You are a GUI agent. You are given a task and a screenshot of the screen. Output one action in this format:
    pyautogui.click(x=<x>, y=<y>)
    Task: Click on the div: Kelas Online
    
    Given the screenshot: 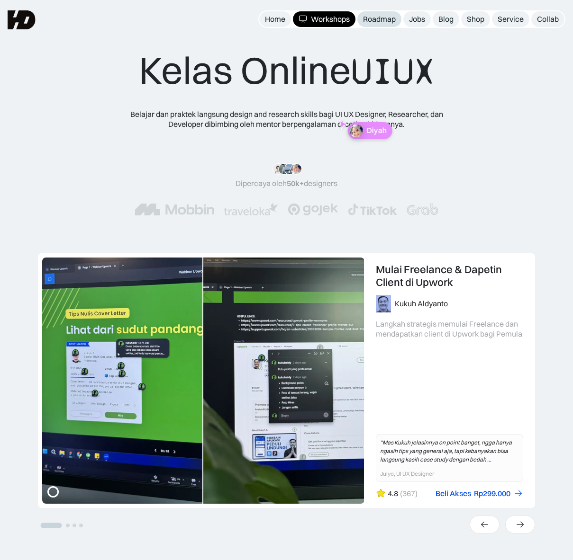 What is the action you would take?
    pyautogui.click(x=287, y=71)
    